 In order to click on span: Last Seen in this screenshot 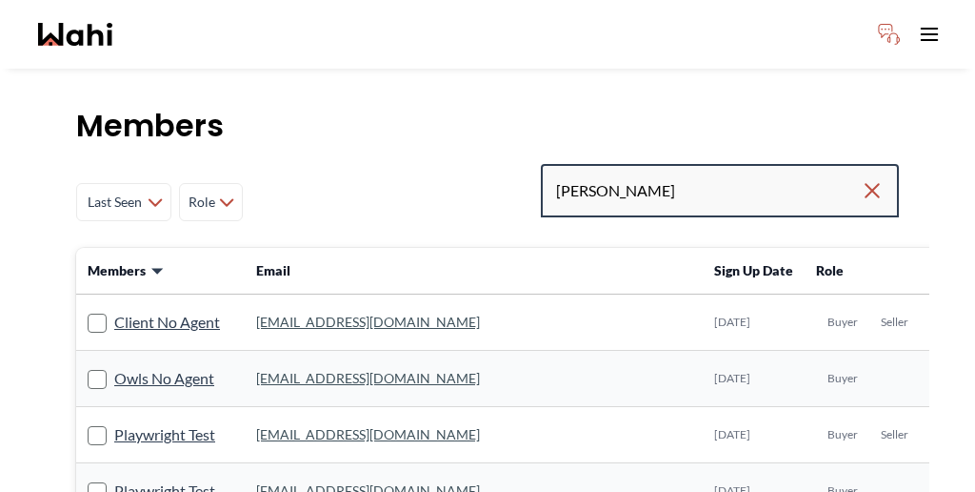, I will do `click(114, 202)`.